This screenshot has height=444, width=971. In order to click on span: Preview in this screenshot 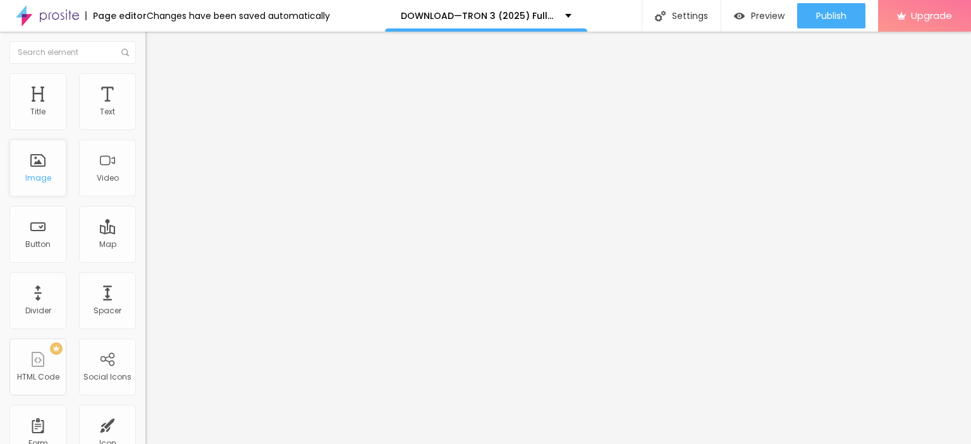, I will do `click(768, 16)`.